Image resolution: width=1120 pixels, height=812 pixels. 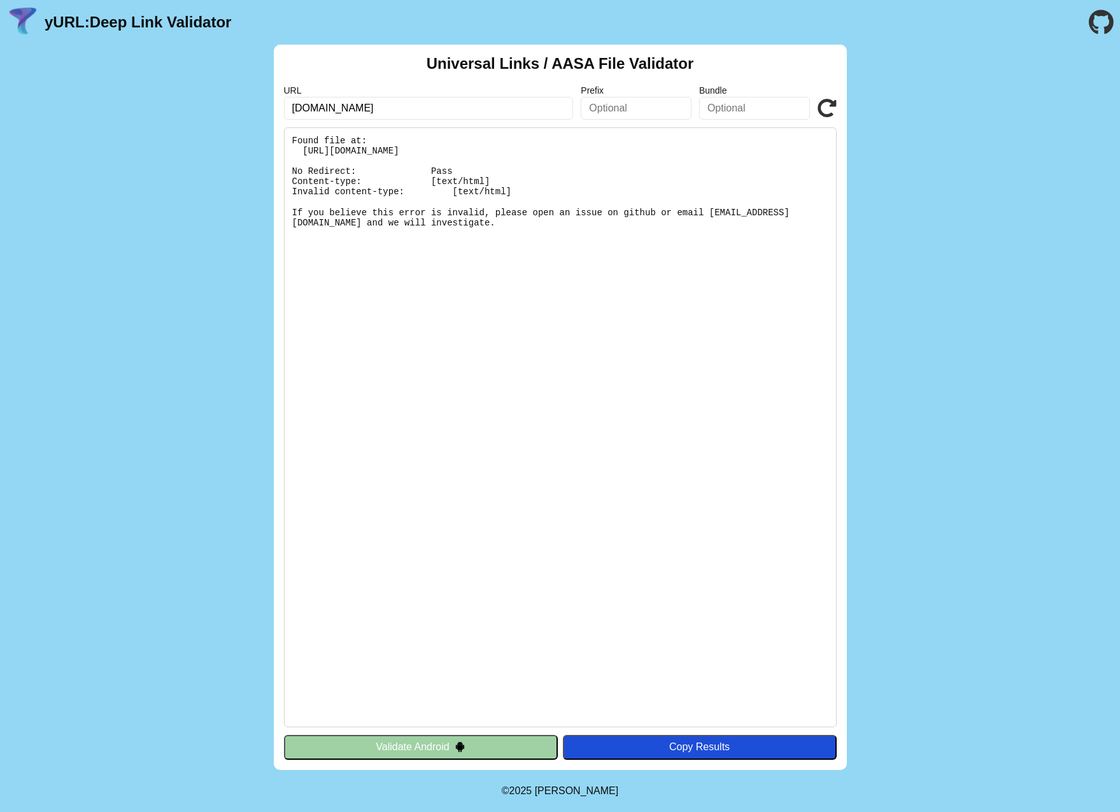 I want to click on label: Prefix, so click(x=636, y=90).